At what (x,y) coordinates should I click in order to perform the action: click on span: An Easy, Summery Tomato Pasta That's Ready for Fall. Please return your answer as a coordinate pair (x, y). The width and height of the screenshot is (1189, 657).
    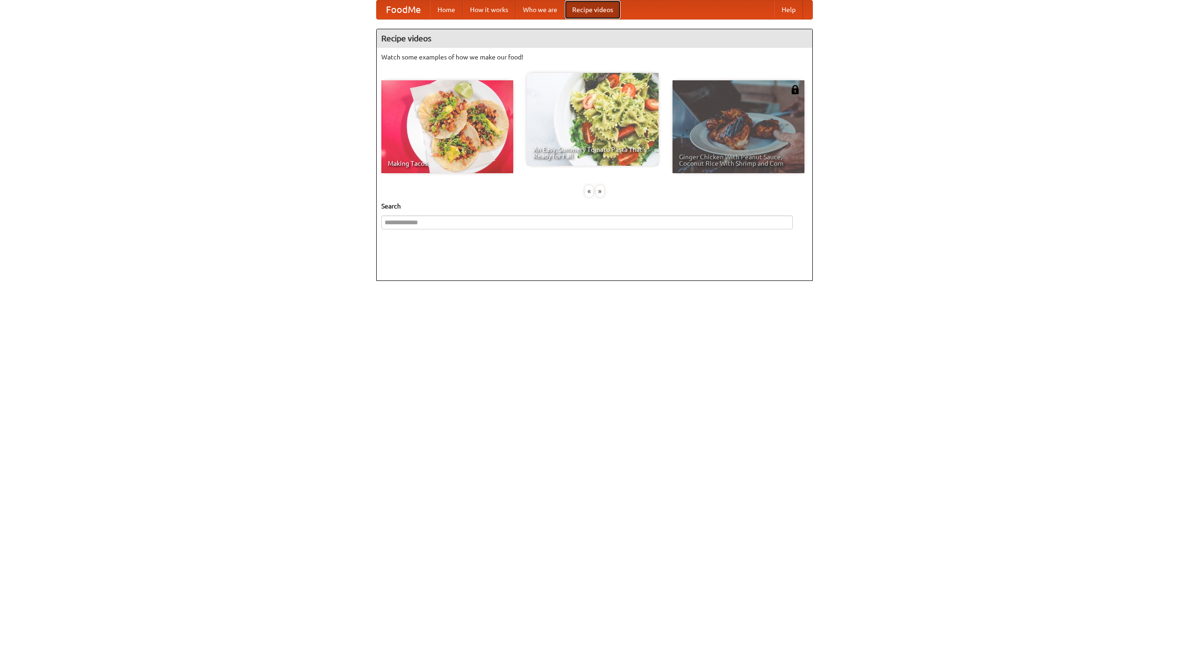
    Looking at the image, I should click on (593, 153).